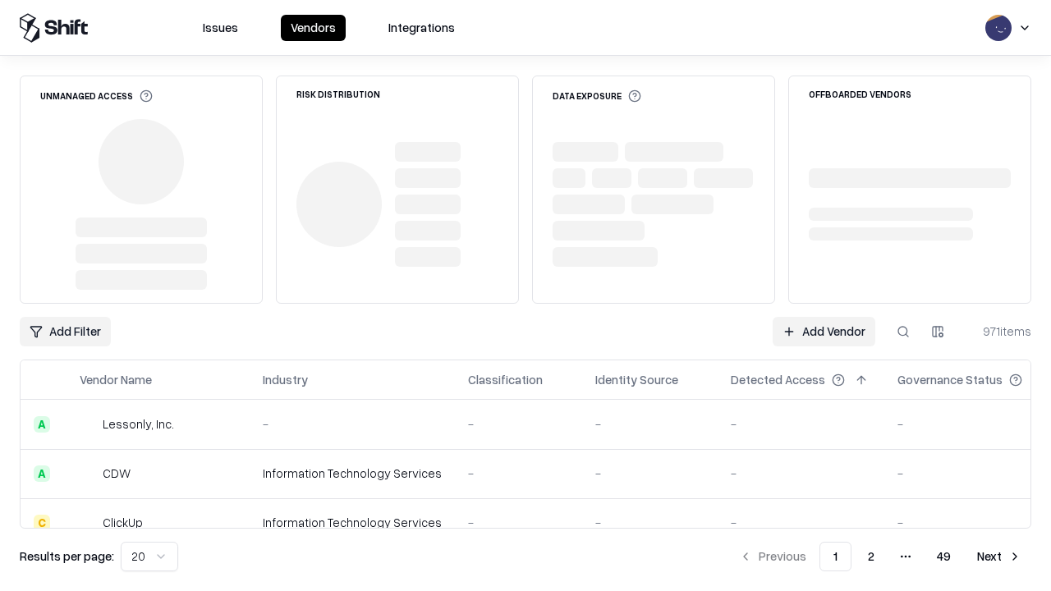  I want to click on img: CDW, so click(88, 474).